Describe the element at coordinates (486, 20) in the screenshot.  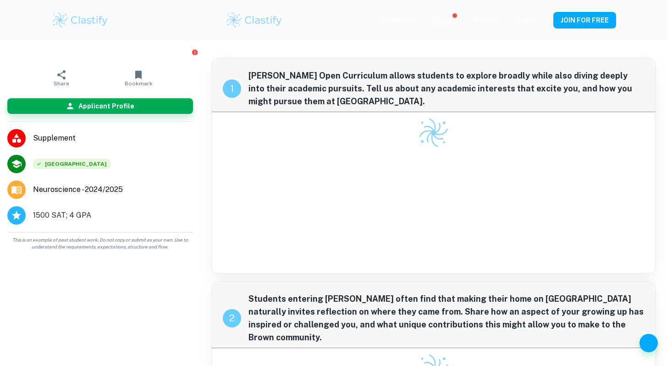
I see `a: Schools` at that location.